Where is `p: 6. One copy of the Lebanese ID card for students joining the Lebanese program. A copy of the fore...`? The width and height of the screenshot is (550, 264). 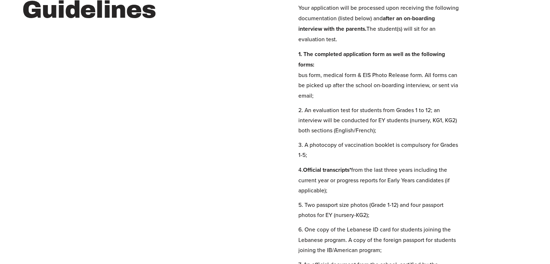 p: 6. One copy of the Lebanese ID card for students joining the Lebanese program. A copy of the fore... is located at coordinates (378, 240).